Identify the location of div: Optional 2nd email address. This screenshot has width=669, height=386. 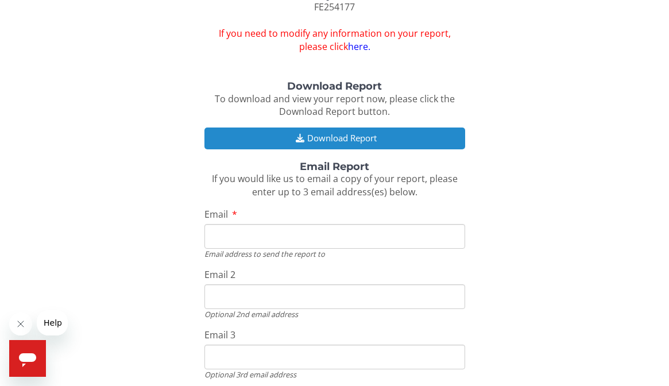
(335, 314).